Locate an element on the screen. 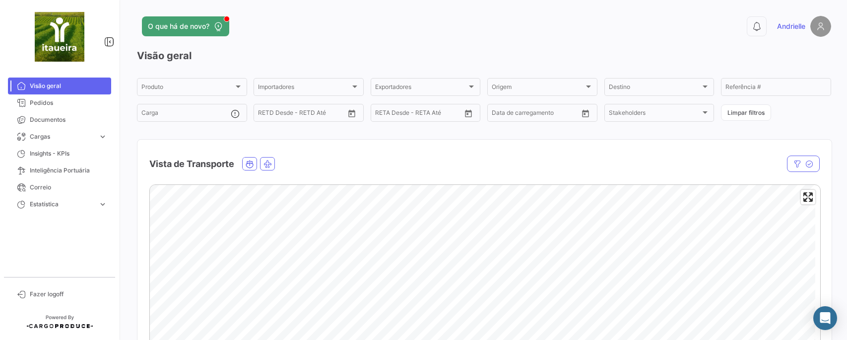 The width and height of the screenshot is (847, 340). a: Documentos is located at coordinates (60, 120).